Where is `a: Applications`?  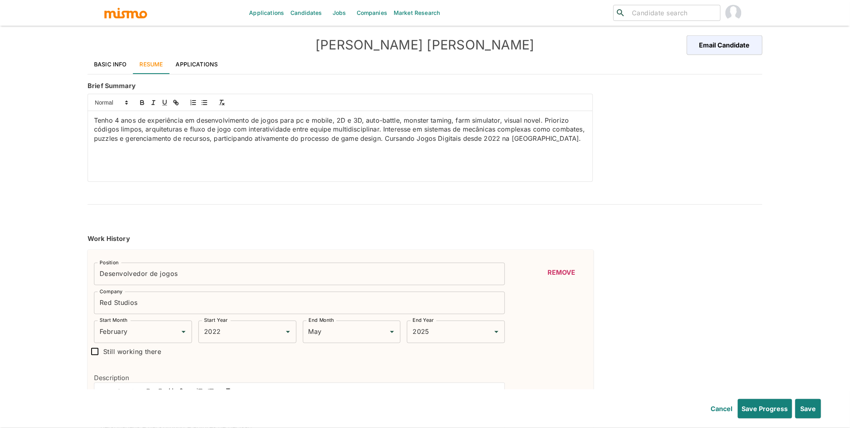
a: Applications is located at coordinates (197, 64).